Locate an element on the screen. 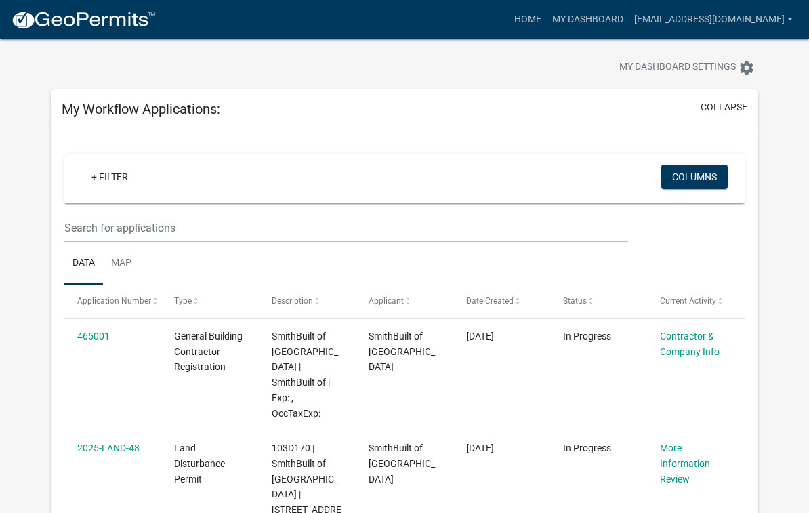 Image resolution: width=809 pixels, height=513 pixels. span: 08/17/2025 is located at coordinates (480, 336).